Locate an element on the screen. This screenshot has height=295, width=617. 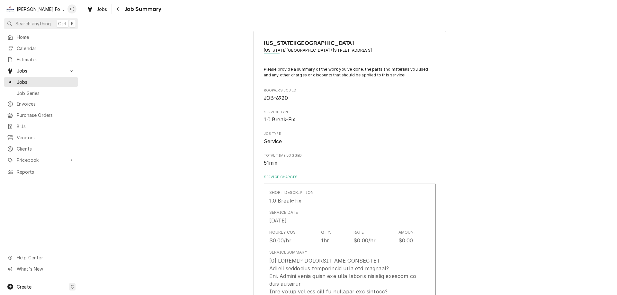
span: Help Center is located at coordinates (45, 258).